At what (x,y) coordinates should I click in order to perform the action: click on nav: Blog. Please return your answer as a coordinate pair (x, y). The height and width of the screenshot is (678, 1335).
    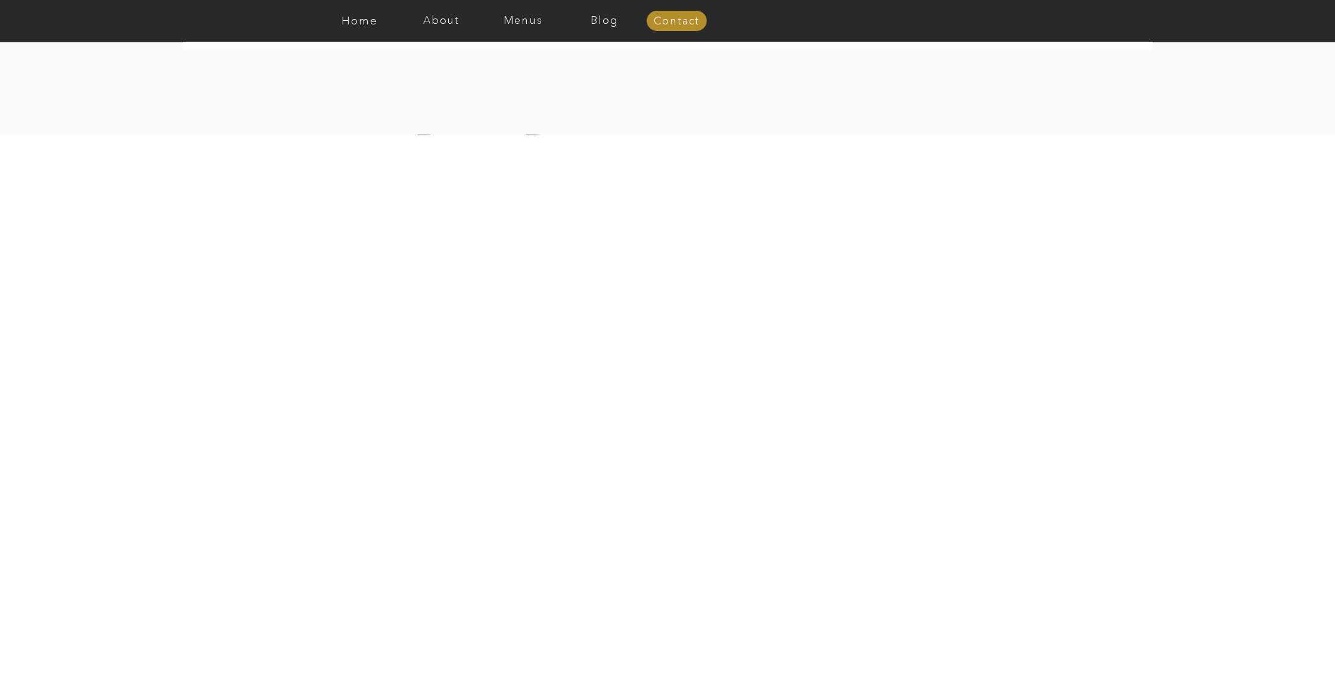
    Looking at the image, I should click on (604, 21).